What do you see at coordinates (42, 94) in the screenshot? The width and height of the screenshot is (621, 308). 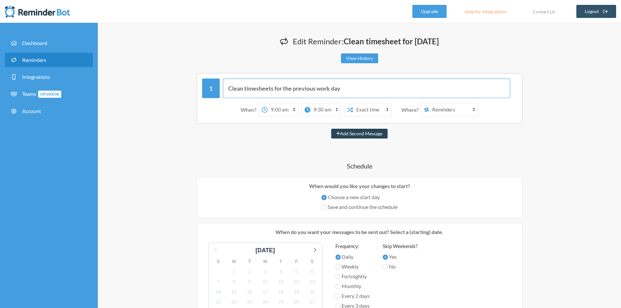 I see `span: Teams` at bounding box center [42, 94].